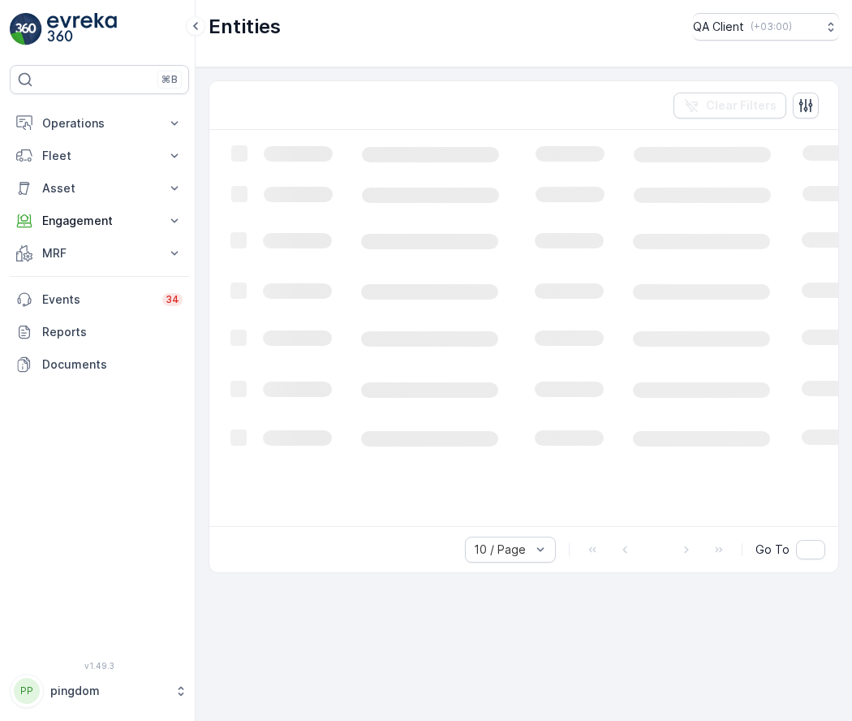  Describe the element at coordinates (730, 106) in the screenshot. I see `button: Clear Filters` at that location.